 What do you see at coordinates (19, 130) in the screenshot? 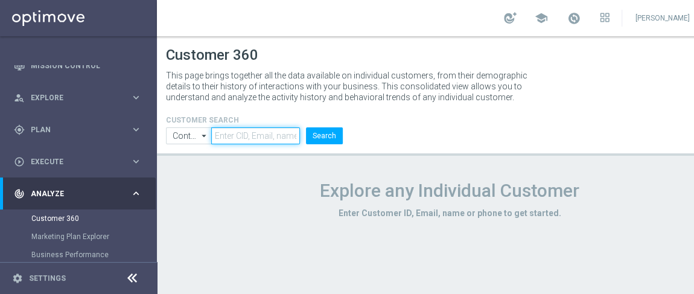
I see `i: gps_fixed` at bounding box center [19, 130].